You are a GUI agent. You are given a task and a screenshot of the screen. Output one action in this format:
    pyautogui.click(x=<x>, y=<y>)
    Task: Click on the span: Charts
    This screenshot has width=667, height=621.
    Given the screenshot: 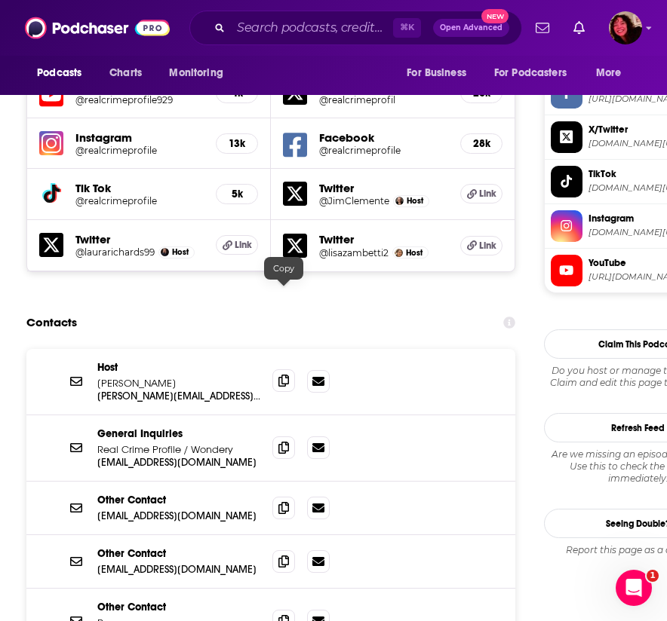 What is the action you would take?
    pyautogui.click(x=125, y=73)
    